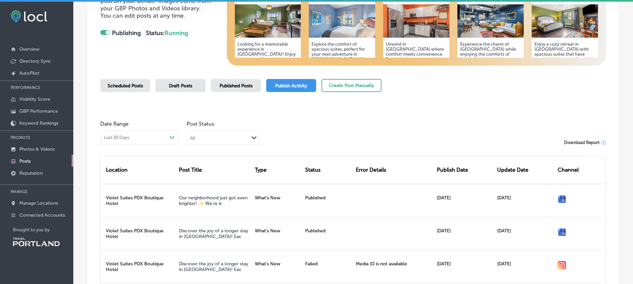 The width and height of the screenshot is (633, 284). I want to click on img: Travel Portland, so click(36, 242).